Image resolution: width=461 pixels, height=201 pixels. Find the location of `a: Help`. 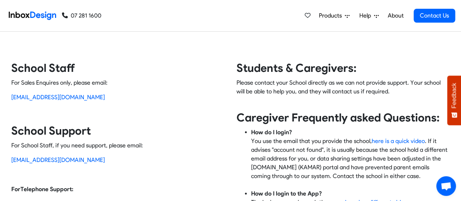

a: Help is located at coordinates (369, 16).